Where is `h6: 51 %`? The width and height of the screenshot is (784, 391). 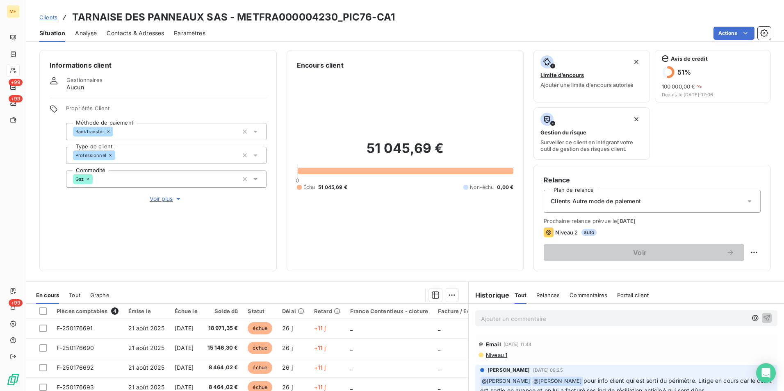
h6: 51 % is located at coordinates (684, 72).